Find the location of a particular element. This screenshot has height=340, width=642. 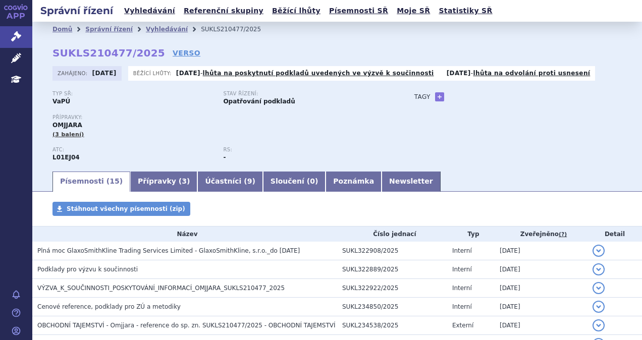

span: Podklady pro výzvu k součinnosti is located at coordinates (87, 269).